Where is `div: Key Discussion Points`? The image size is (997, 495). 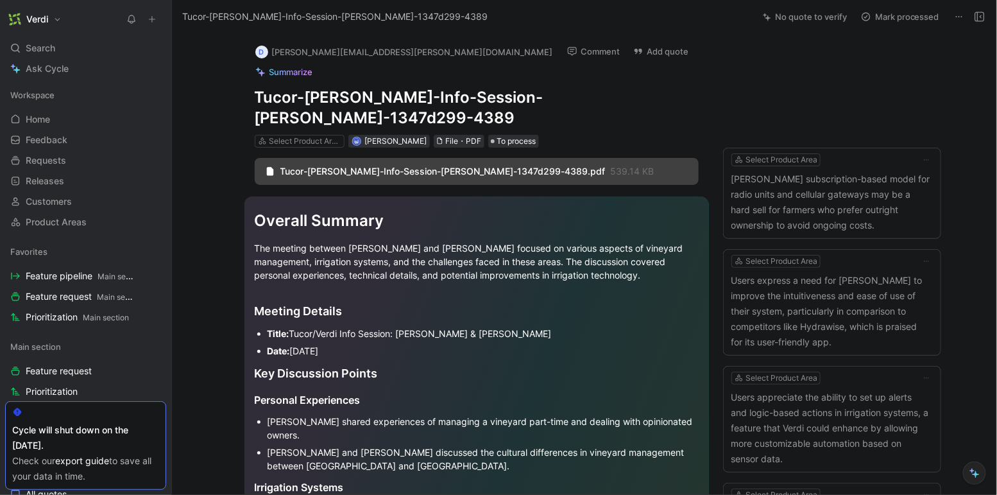
div: Key Discussion Points is located at coordinates (477, 373).